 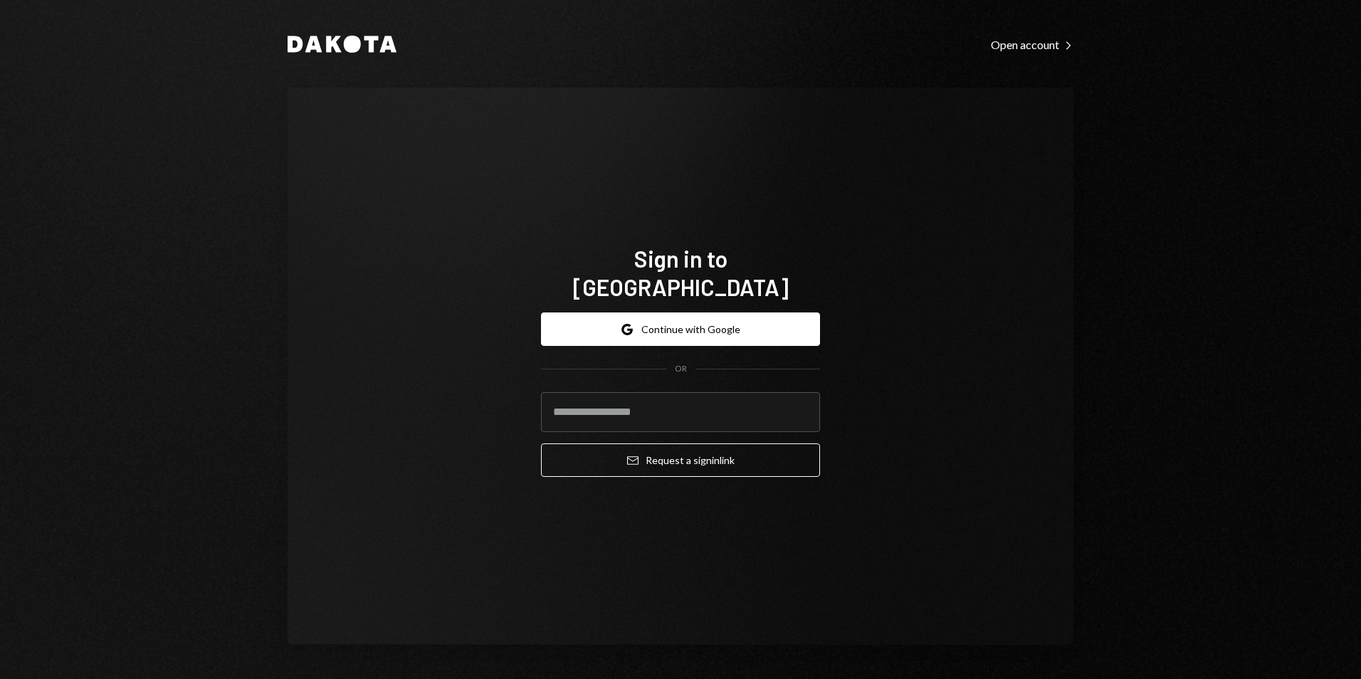 What do you see at coordinates (680, 329) in the screenshot?
I see `button: Continue with Google` at bounding box center [680, 329].